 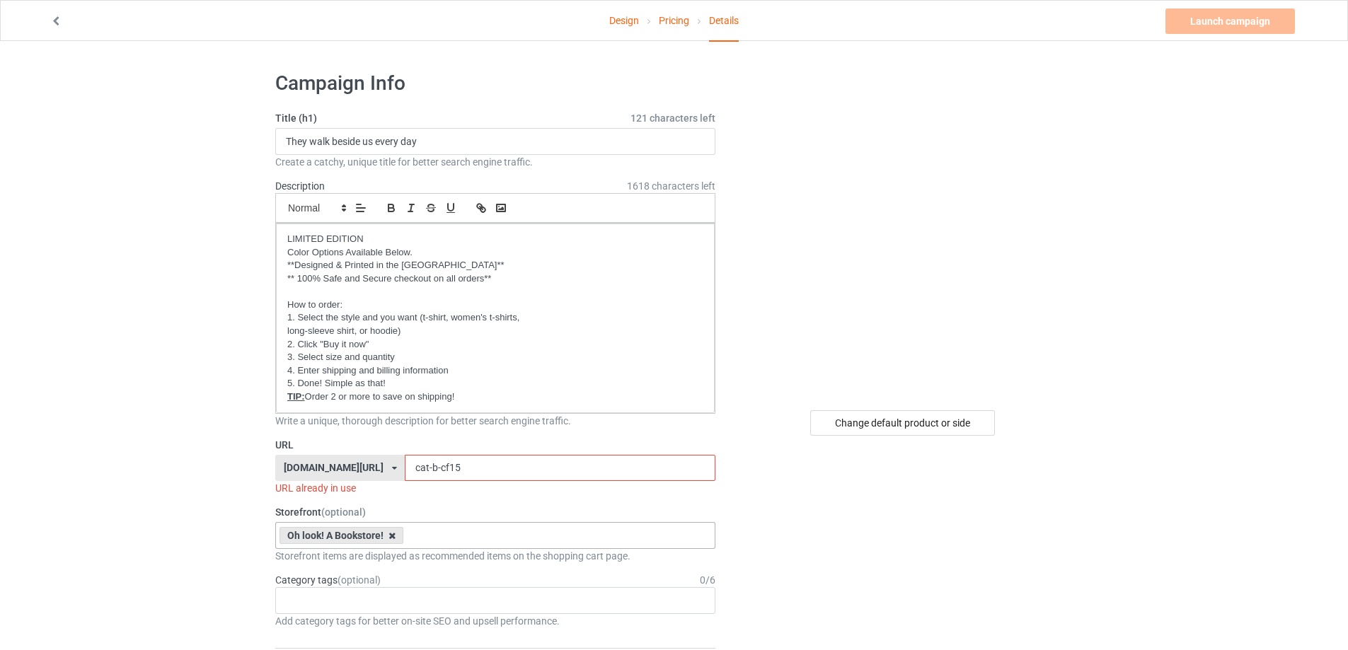 What do you see at coordinates (674, 21) in the screenshot?
I see `a: Pricing` at bounding box center [674, 21].